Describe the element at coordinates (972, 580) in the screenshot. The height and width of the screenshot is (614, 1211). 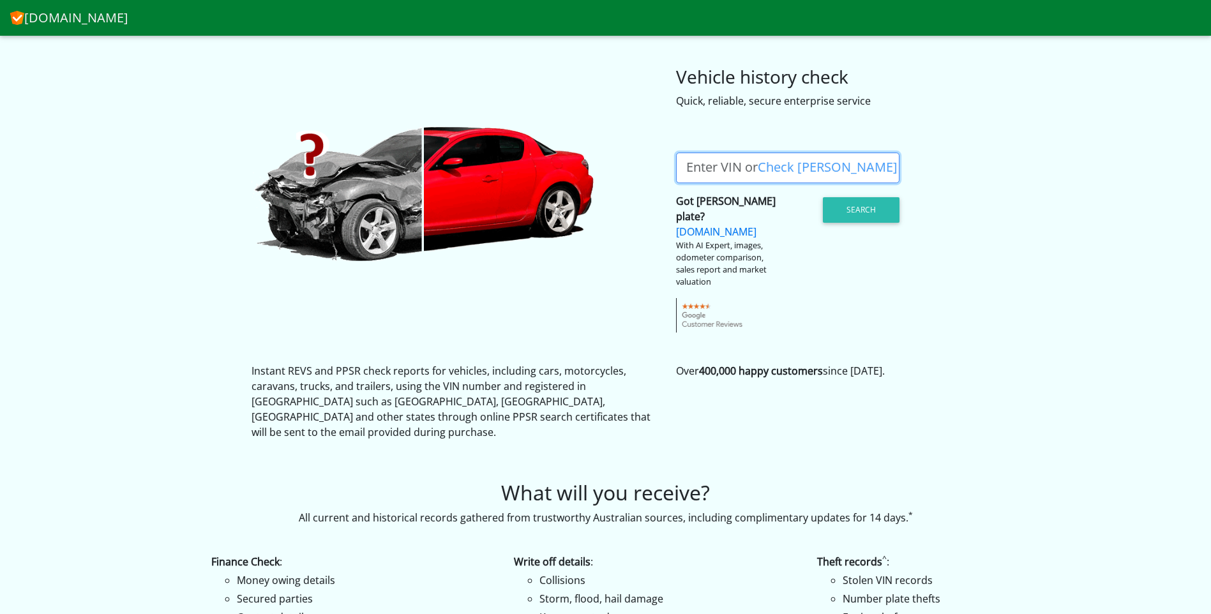
I see `li: Stolen VIN records` at that location.